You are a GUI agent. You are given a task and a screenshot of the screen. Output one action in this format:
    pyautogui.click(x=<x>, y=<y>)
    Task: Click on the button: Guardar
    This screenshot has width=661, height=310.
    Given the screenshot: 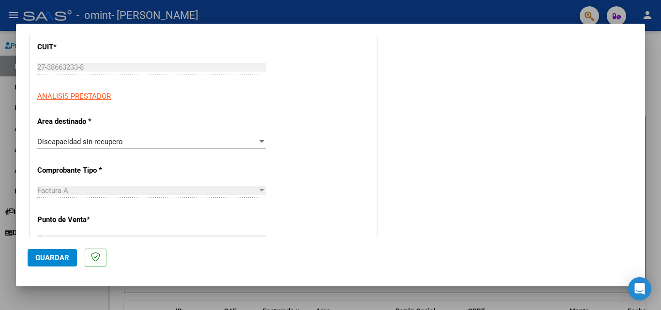 What is the action you would take?
    pyautogui.click(x=52, y=258)
    